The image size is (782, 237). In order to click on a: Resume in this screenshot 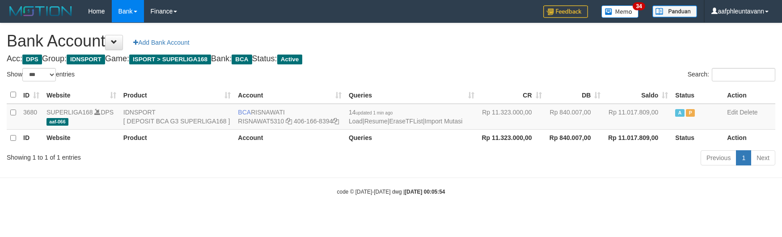, I will do `click(376, 121)`.